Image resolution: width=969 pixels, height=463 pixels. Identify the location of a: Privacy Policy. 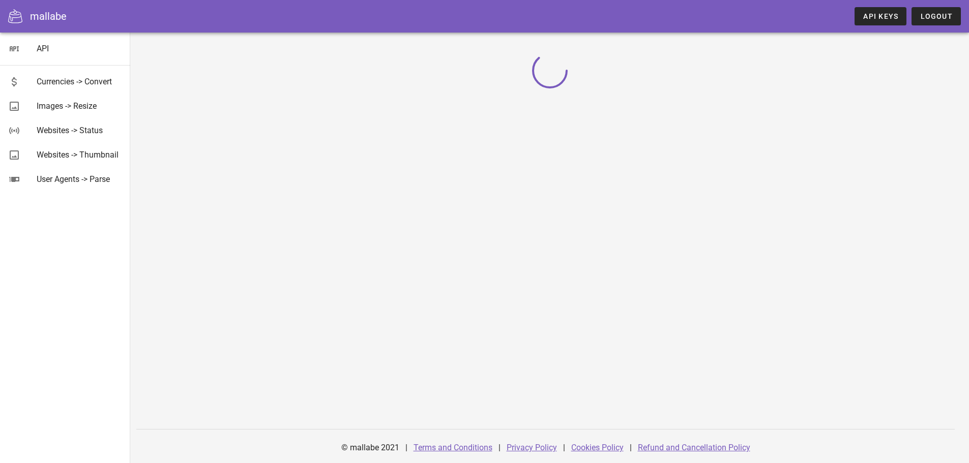
(531, 448).